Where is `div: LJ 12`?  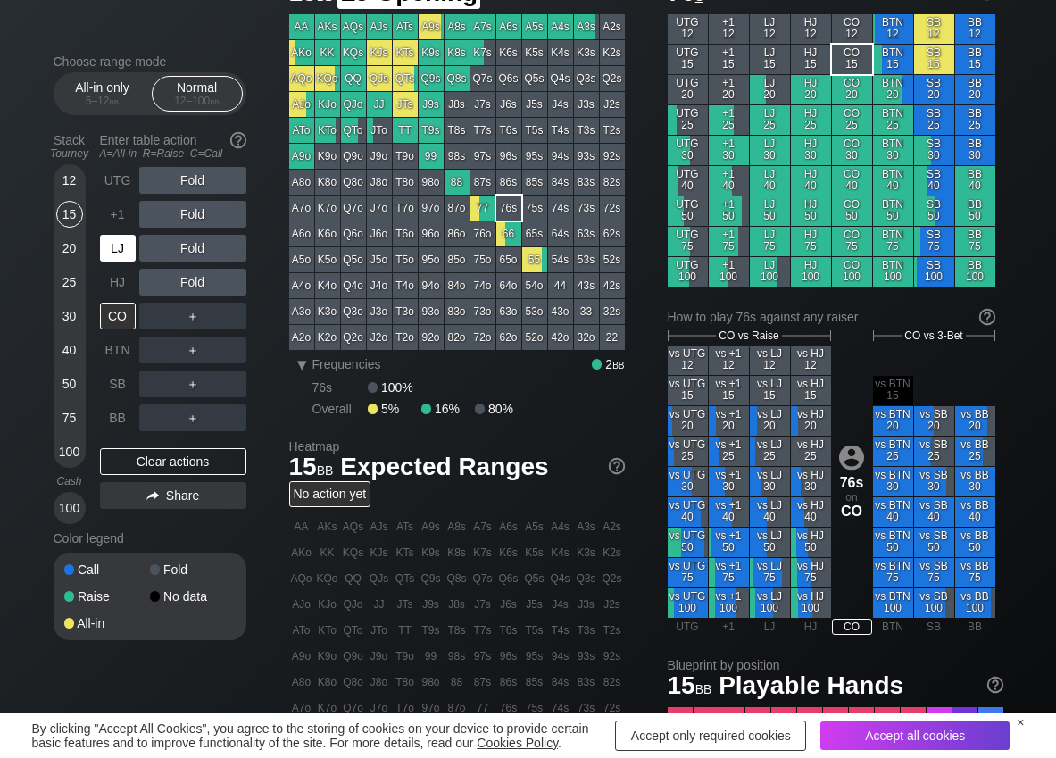
div: LJ 12 is located at coordinates (770, 29).